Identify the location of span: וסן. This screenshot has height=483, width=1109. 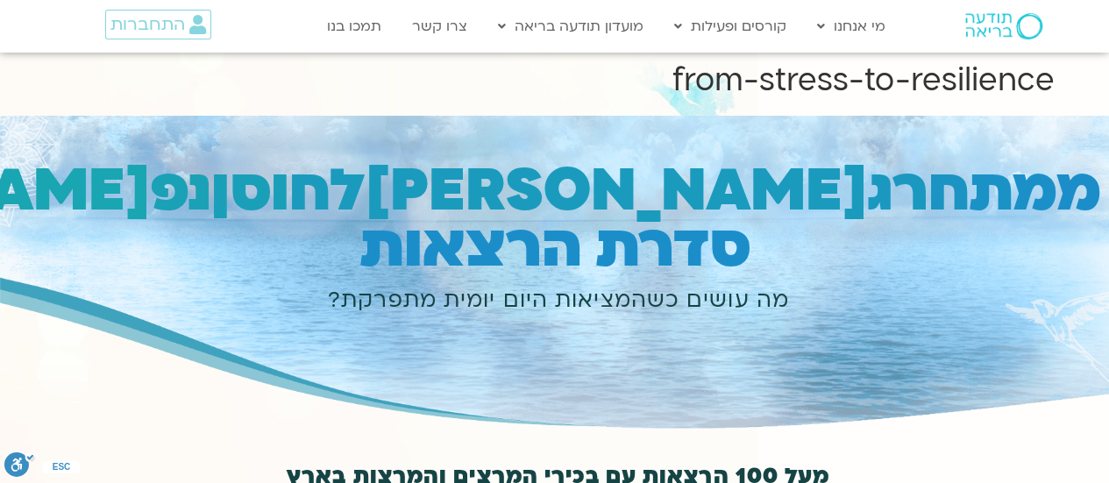
(250, 190).